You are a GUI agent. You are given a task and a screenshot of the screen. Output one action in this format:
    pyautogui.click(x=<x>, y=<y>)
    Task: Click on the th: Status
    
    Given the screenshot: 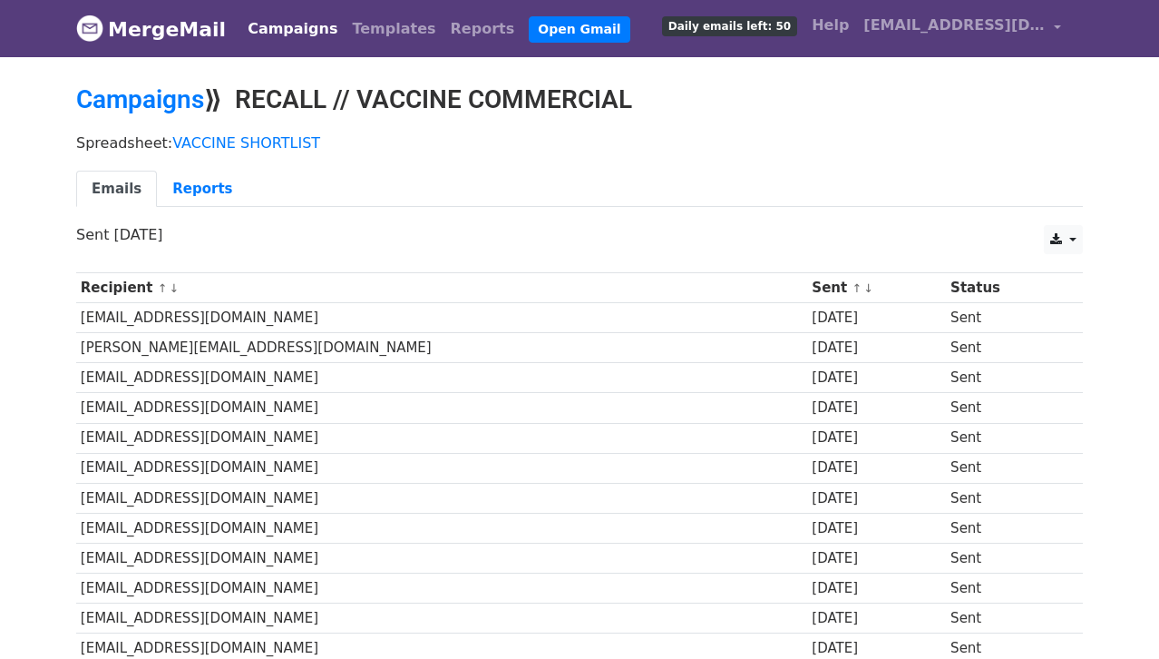 What is the action you would take?
    pyautogui.click(x=1005, y=288)
    